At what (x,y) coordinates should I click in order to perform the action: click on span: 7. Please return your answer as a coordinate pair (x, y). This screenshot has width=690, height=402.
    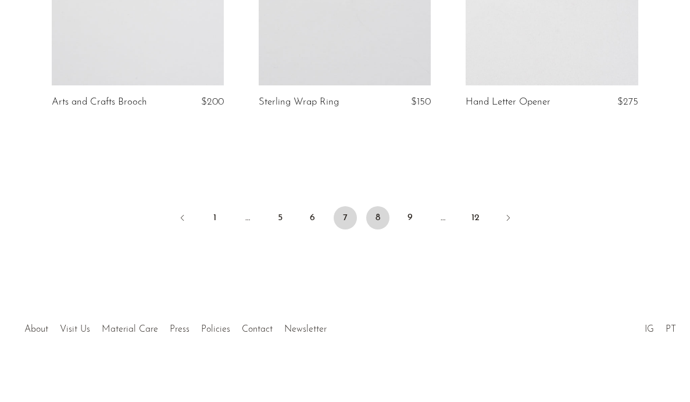
    Looking at the image, I should click on (345, 218).